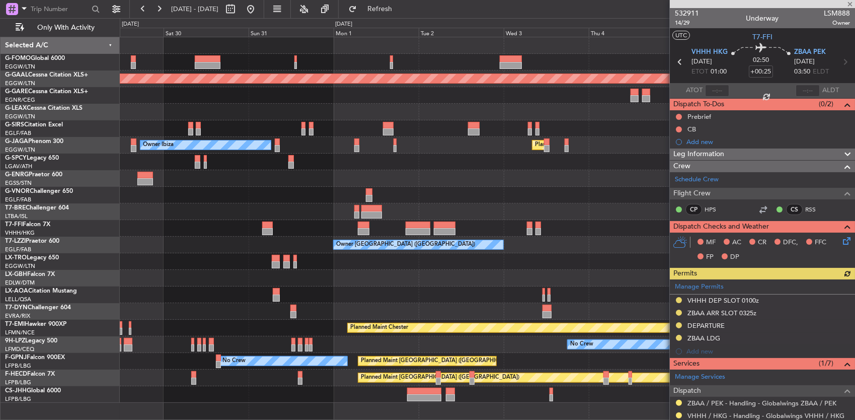 This screenshot has height=420, width=855. What do you see at coordinates (158, 145) in the screenshot?
I see `div: Owner Ibiza` at bounding box center [158, 145].